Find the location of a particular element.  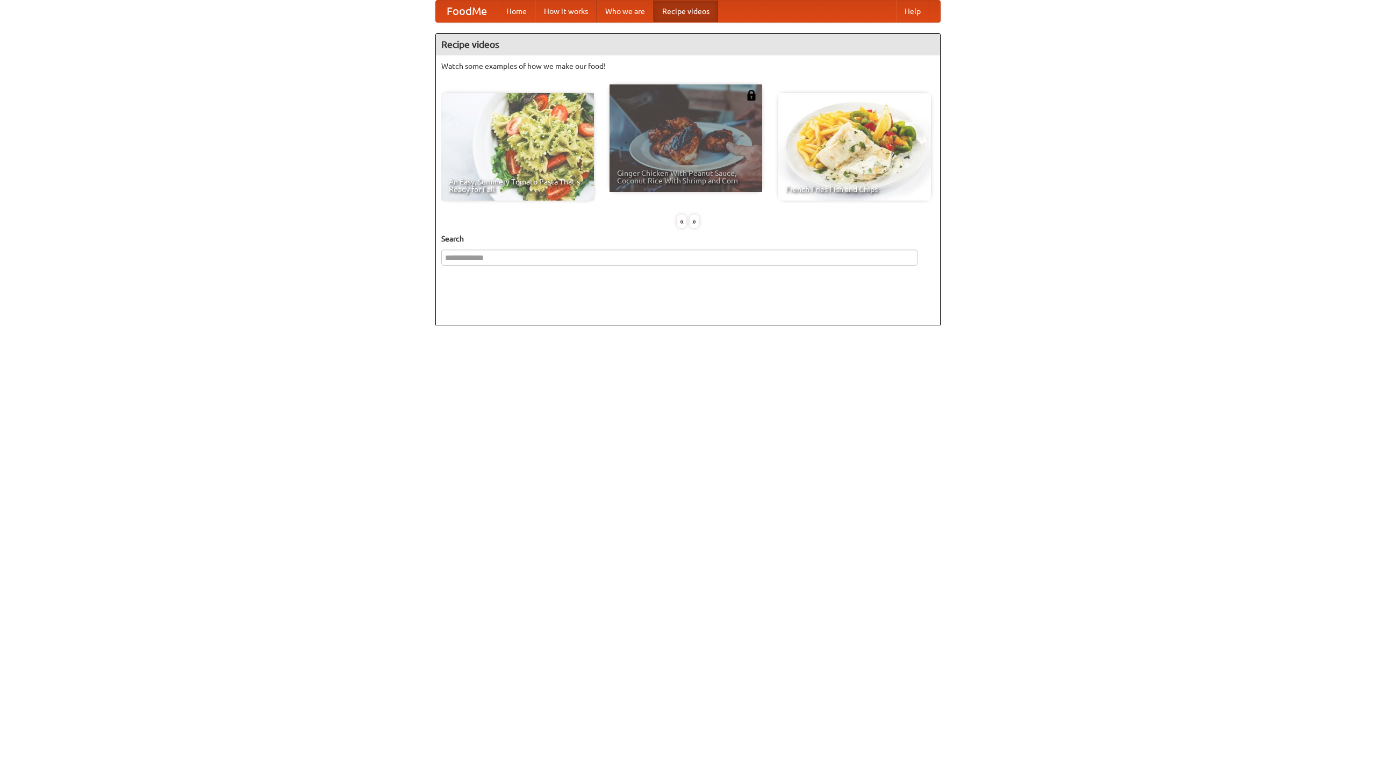

a: FoodMe is located at coordinates (467, 11).